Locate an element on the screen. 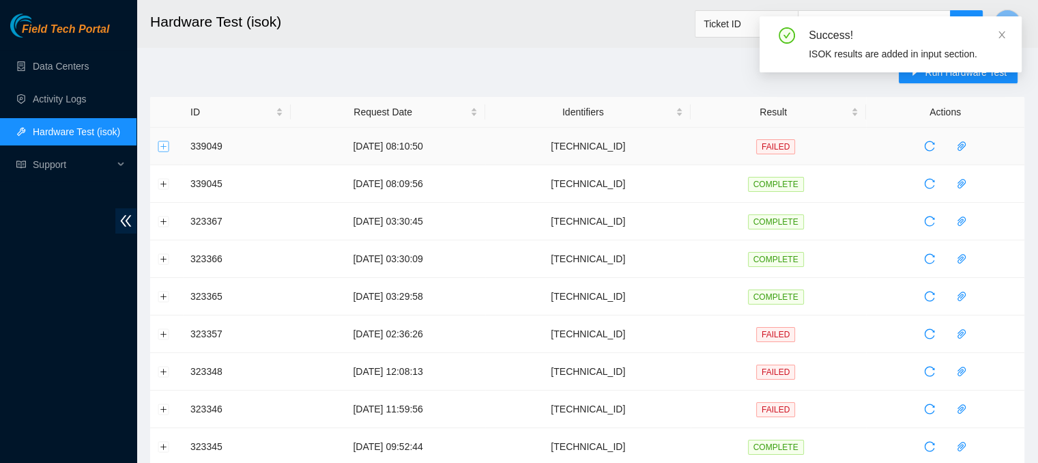  td: 323346 is located at coordinates (237, 409).